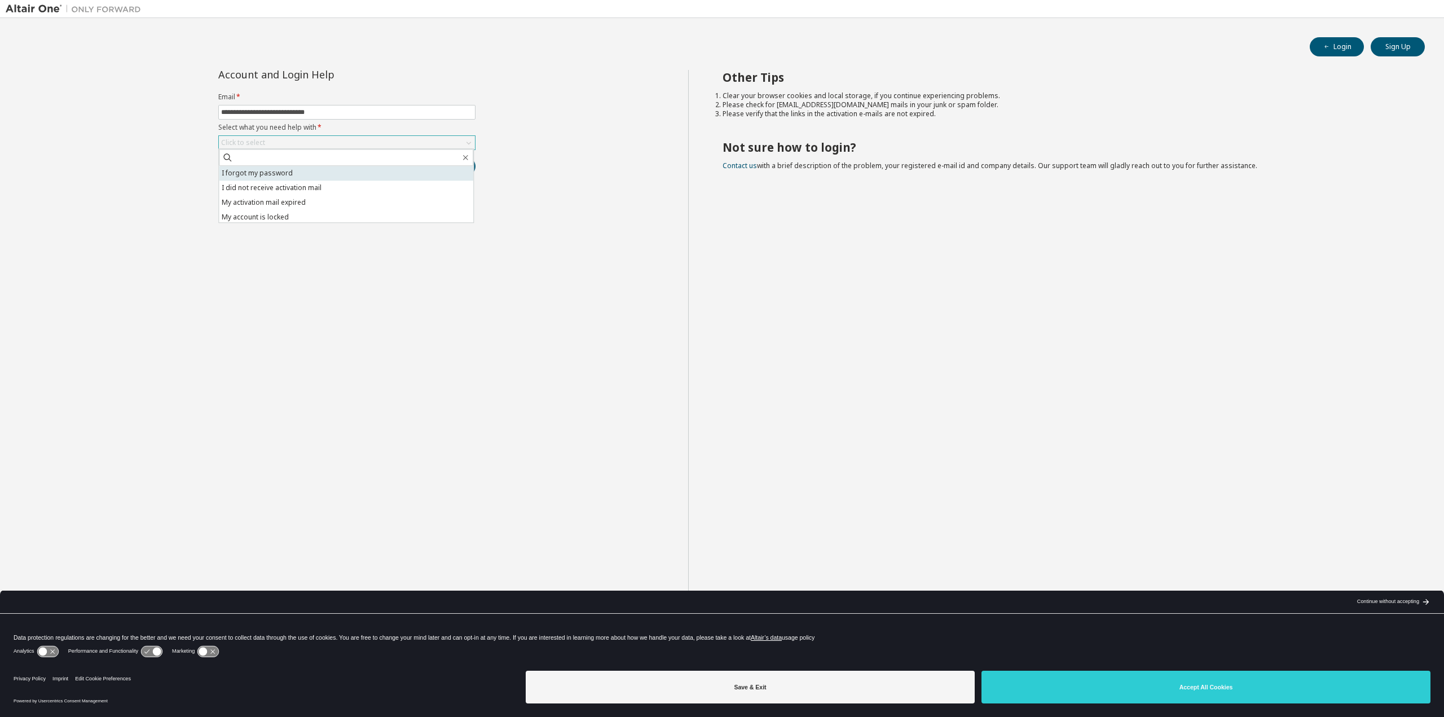 This screenshot has height=717, width=1444. I want to click on h2: Not sure how to login?, so click(1064, 147).